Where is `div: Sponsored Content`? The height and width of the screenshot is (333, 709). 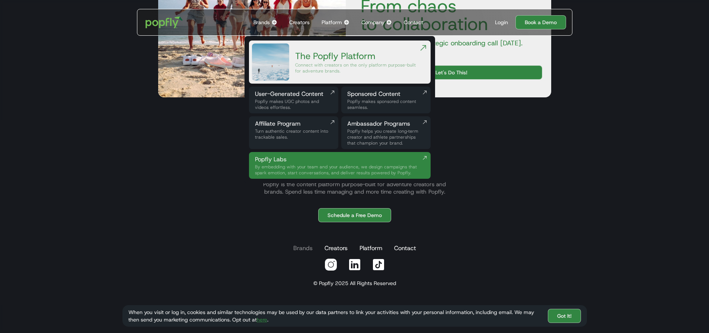
div: Sponsored Content is located at coordinates (386, 94).